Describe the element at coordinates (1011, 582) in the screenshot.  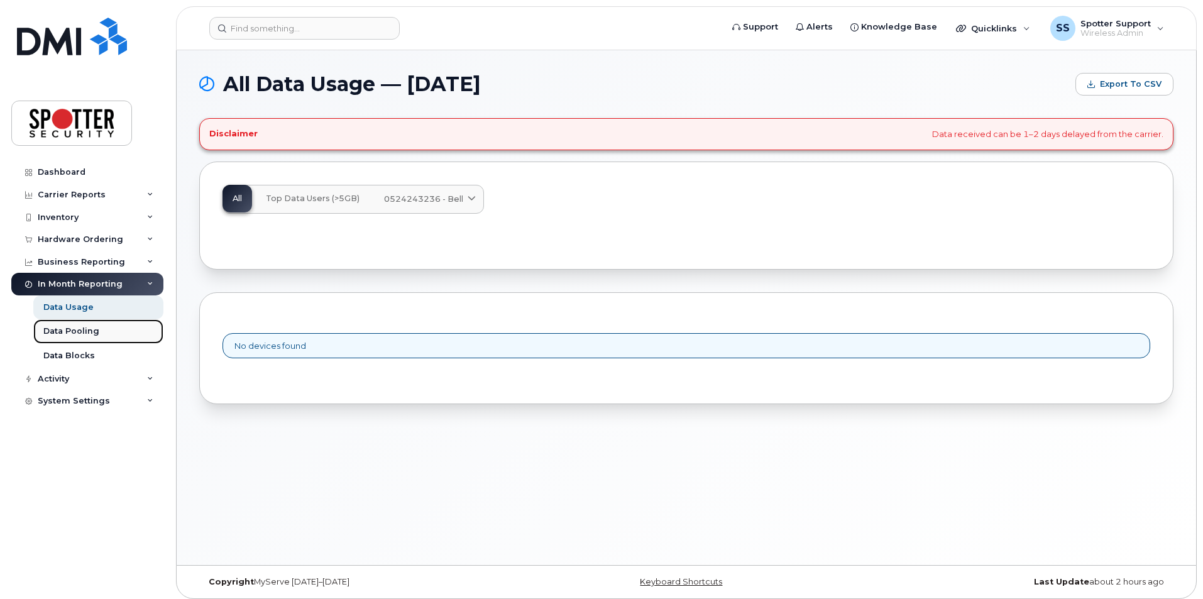
I see `div: about 2 hours ago` at that location.